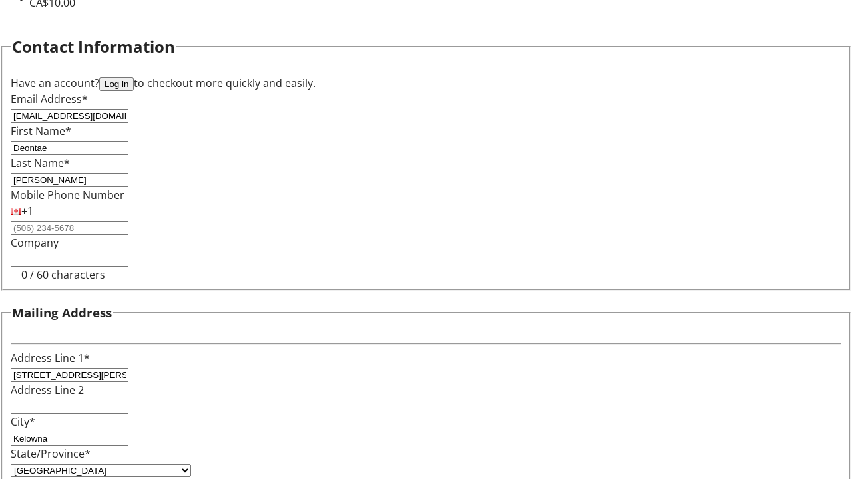  What do you see at coordinates (93, 47) in the screenshot?
I see `h2: Contact Information` at bounding box center [93, 47].